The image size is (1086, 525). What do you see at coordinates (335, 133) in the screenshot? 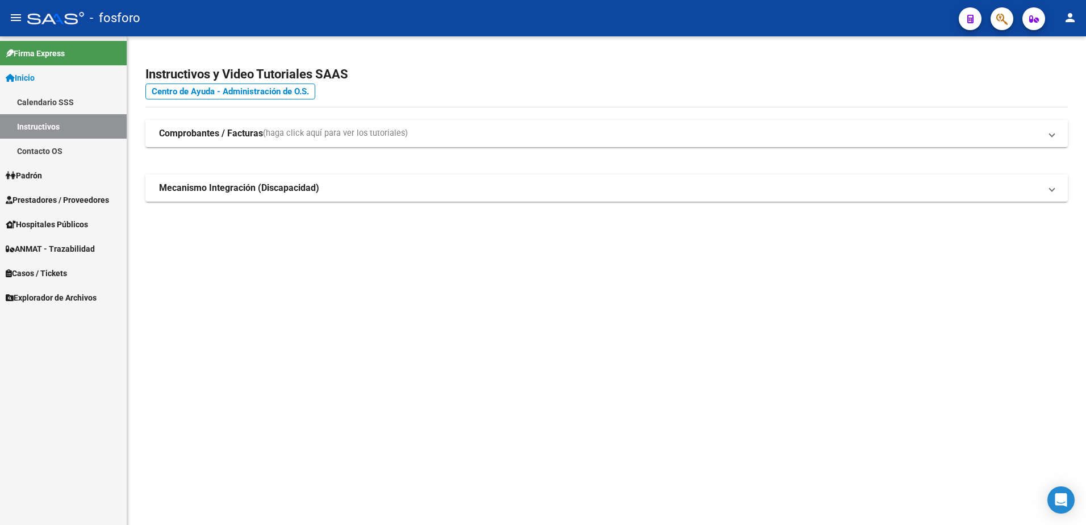
I see `span: (haga click aquí para ver los tutoriales)` at bounding box center [335, 133].